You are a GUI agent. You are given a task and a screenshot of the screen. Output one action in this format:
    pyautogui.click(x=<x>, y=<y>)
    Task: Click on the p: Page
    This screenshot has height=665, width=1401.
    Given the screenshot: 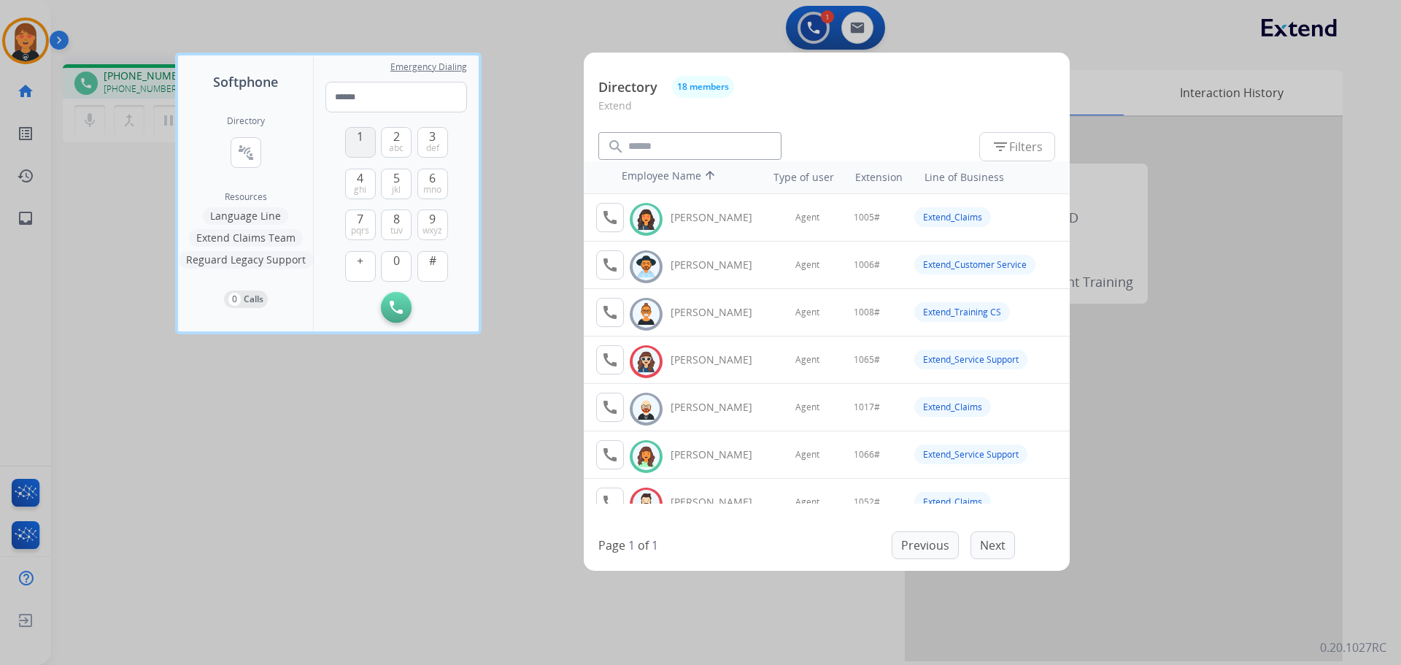 What is the action you would take?
    pyautogui.click(x=611, y=545)
    